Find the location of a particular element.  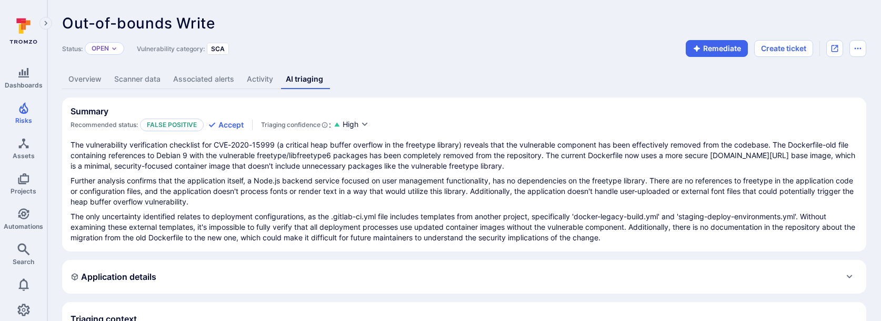

p: The only uncertainty identified relates to deployment configurations, as the .gitlab-ci.yml file ... is located at coordinates (464, 227).